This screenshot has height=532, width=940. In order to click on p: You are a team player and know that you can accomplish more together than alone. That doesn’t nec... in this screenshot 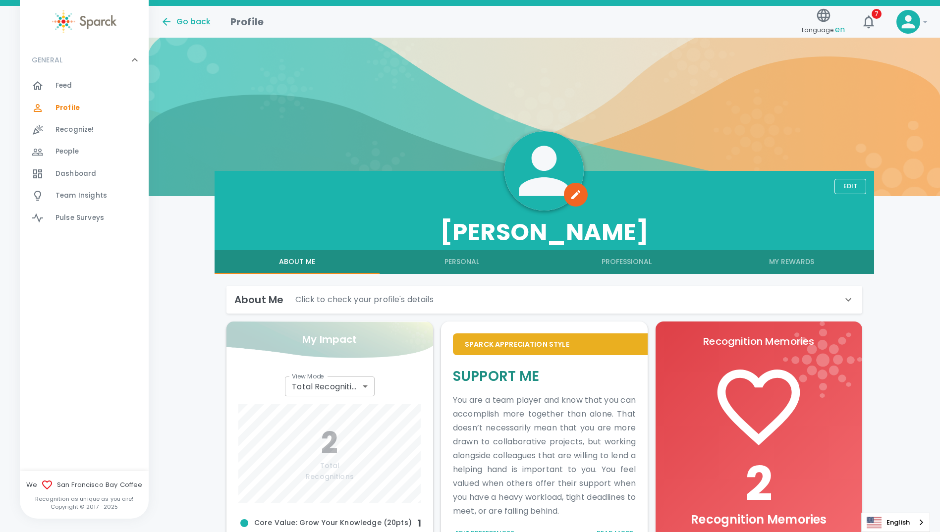, I will do `click(544, 456)`.